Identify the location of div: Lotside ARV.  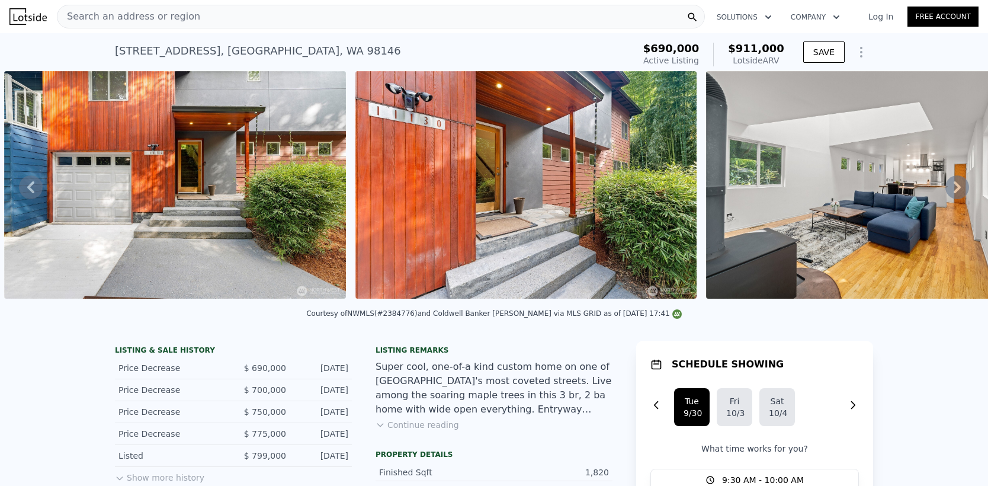
(756, 60).